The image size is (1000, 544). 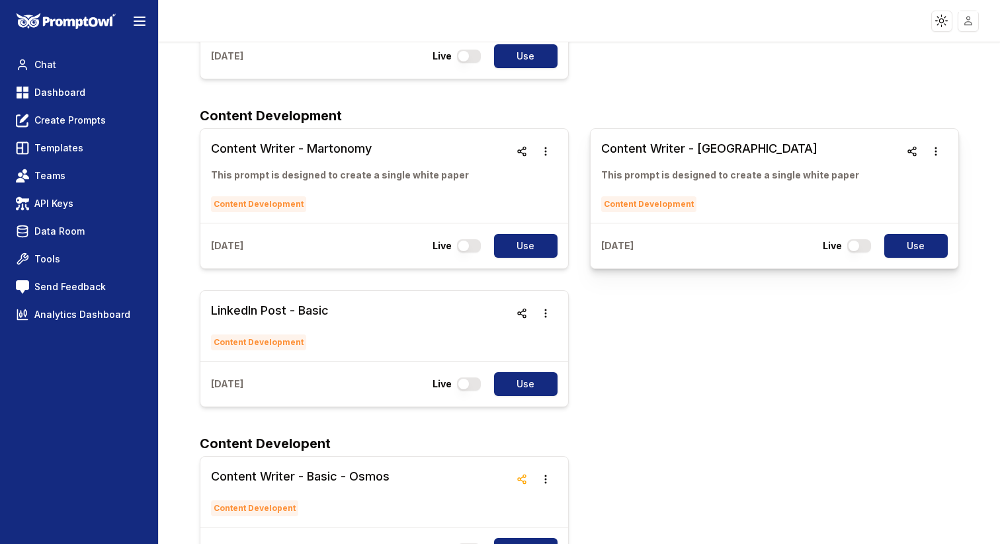 I want to click on img: placeholder-user.jpg, so click(x=968, y=20).